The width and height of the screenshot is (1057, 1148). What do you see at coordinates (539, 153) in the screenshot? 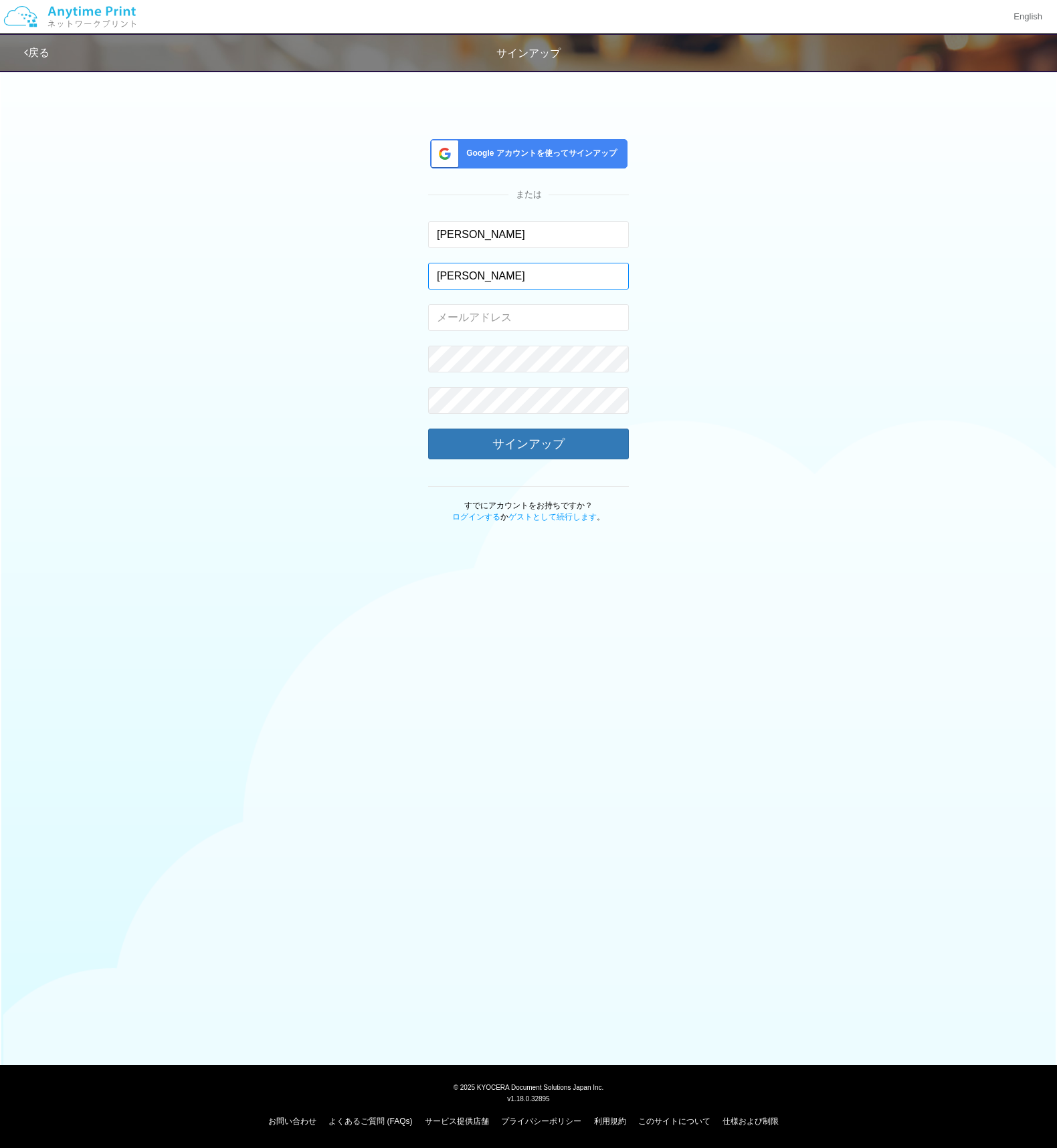
I see `span: Google アカウントを使ってサインアップ` at bounding box center [539, 153].